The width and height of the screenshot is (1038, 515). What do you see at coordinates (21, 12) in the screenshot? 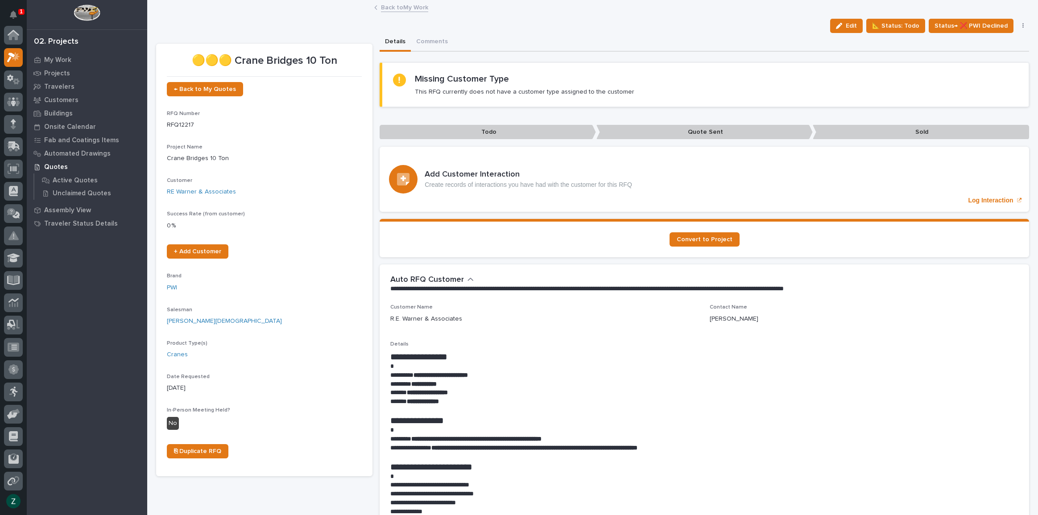
I see `p: 1` at bounding box center [21, 12].